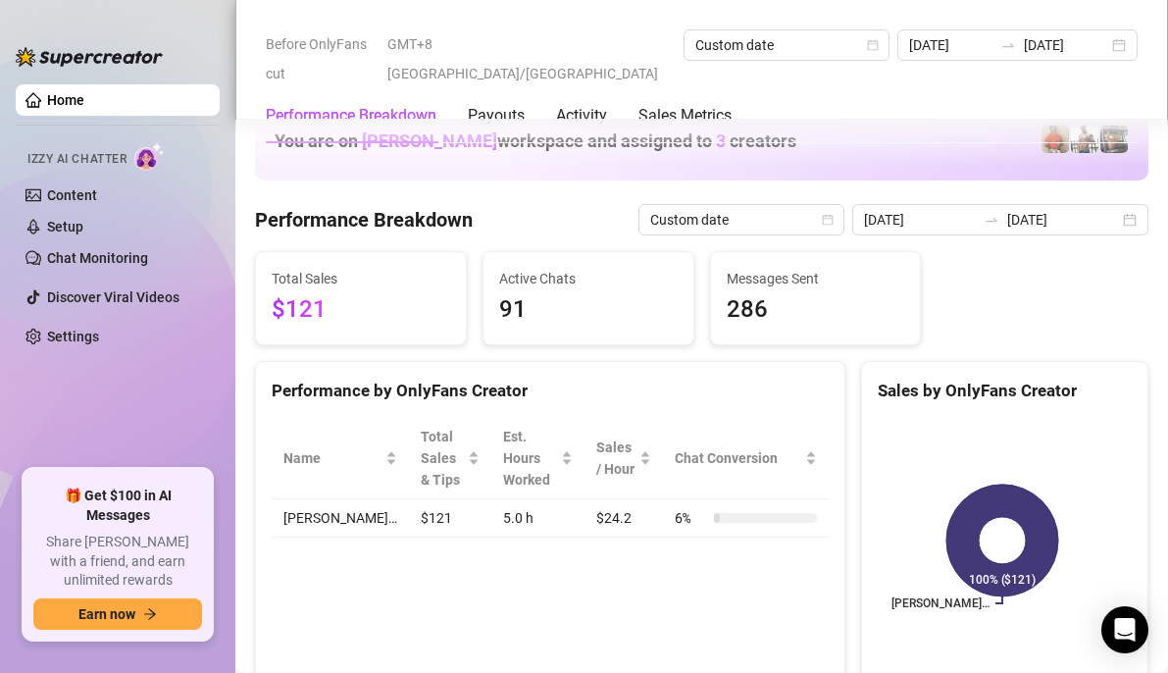 This screenshot has width=1168, height=673. What do you see at coordinates (450, 458) in the screenshot?
I see `th: Total Sales & Tips` at bounding box center [450, 458].